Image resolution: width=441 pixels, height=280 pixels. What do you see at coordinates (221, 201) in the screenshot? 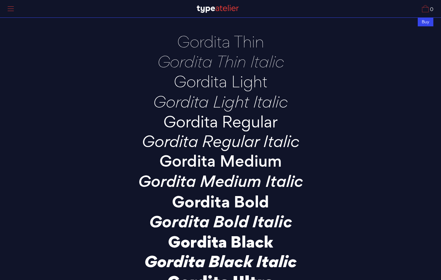
I see `p: Gordita Bold` at bounding box center [221, 201].